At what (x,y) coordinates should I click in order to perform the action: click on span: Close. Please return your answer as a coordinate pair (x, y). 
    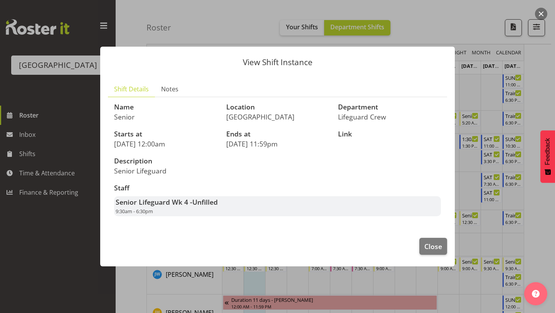
    Looking at the image, I should click on (433, 246).